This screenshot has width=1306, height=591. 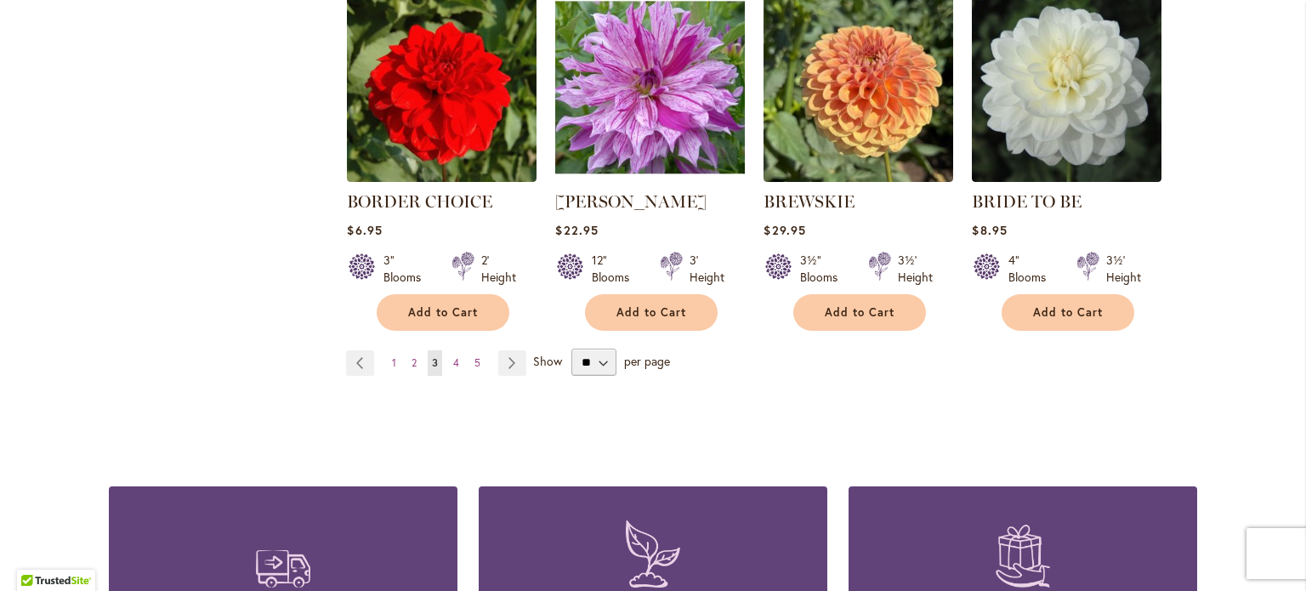 I want to click on div: 12" Blooms, so click(x=615, y=269).